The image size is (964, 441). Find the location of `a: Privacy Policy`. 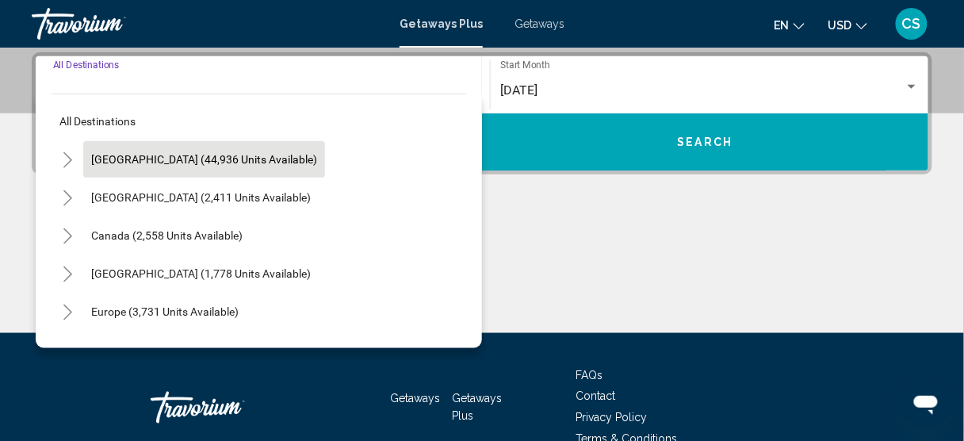

a: Privacy Policy is located at coordinates (611, 418).